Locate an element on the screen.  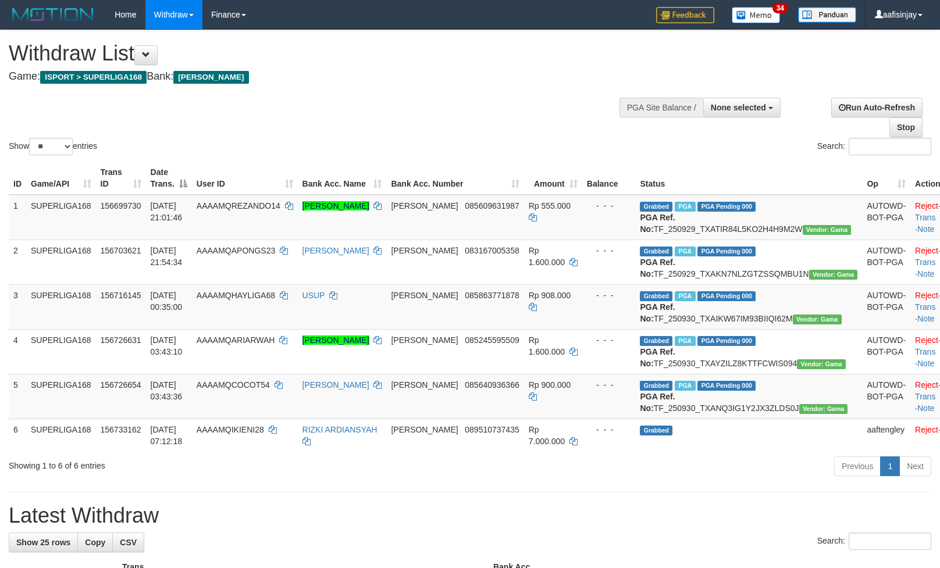
th: Date Trans.: activate to sort column descending is located at coordinates (169, 178).